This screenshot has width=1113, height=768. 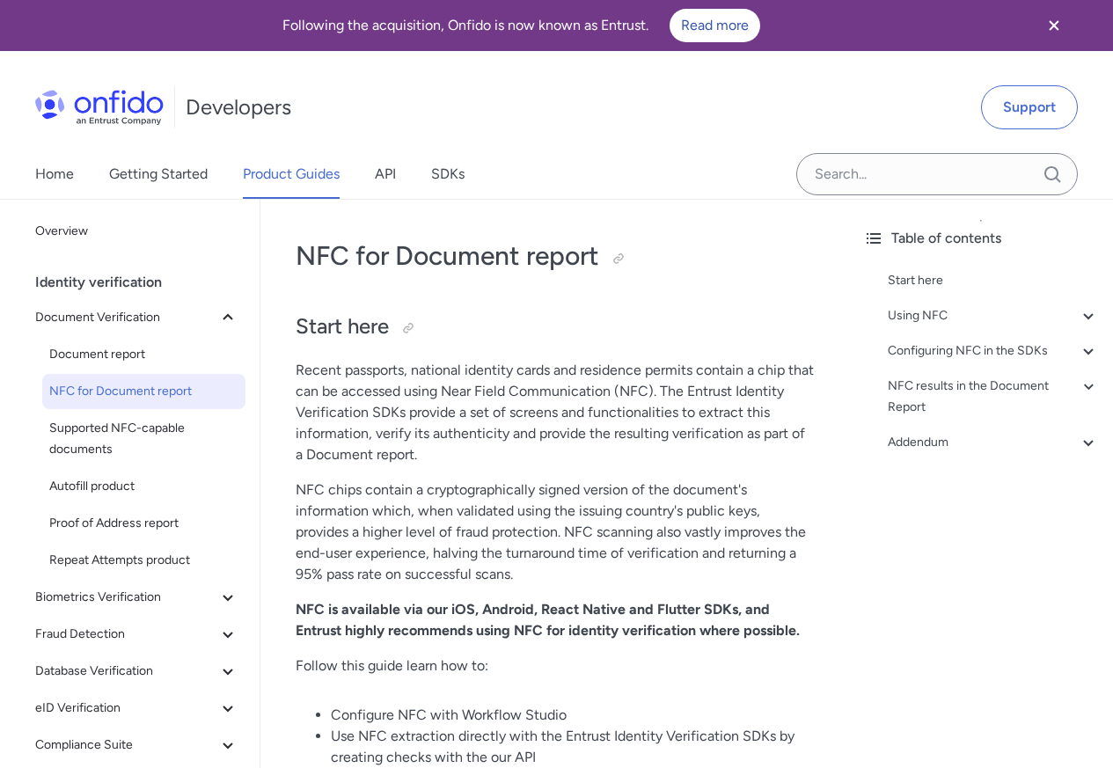 What do you see at coordinates (143, 560) in the screenshot?
I see `a: Repeat Attempts product` at bounding box center [143, 560].